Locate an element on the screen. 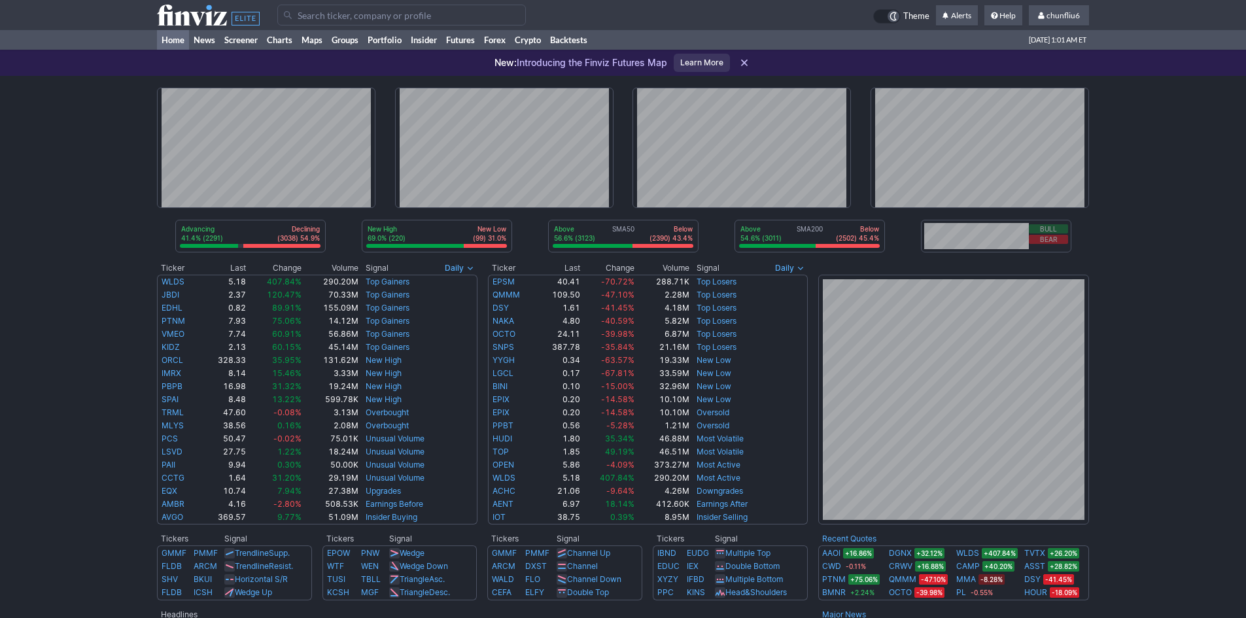 The height and width of the screenshot is (618, 1246). a: MGF is located at coordinates (369, 592).